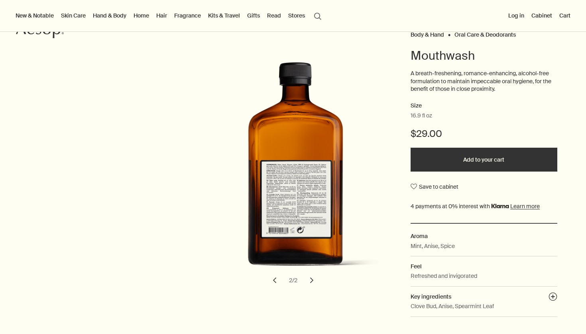 The image size is (586, 334). I want to click on button: Add to your cart - $29.00, so click(484, 160).